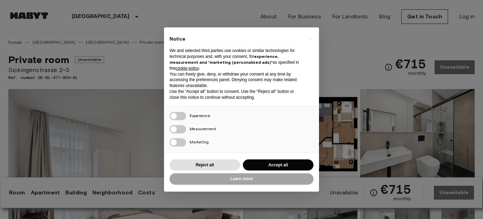 This screenshot has width=483, height=219. I want to click on button: Close this notice, so click(310, 38).